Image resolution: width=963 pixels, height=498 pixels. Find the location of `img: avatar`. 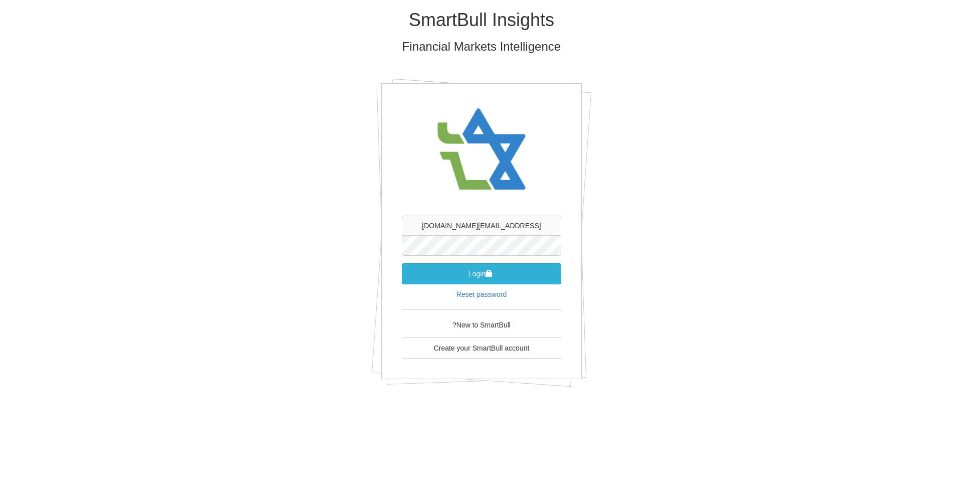

img: avatar is located at coordinates (481, 149).